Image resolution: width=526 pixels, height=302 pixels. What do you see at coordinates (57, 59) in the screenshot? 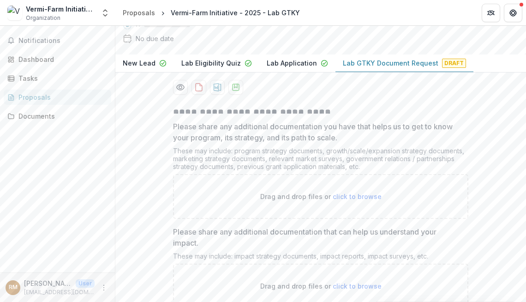
I see `a: Dashboard` at bounding box center [57, 59].